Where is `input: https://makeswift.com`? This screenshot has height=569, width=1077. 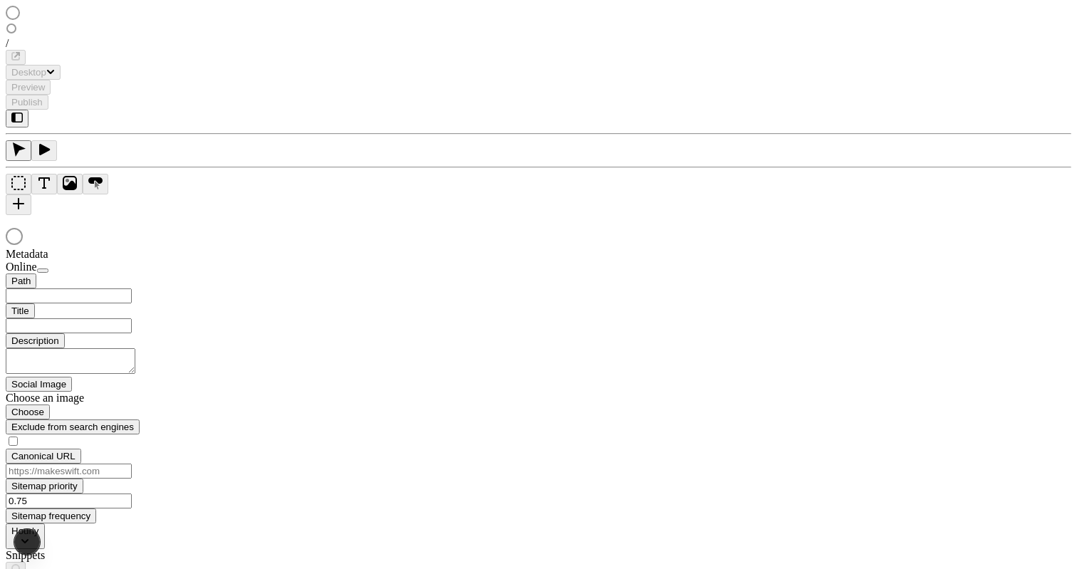
input: https://makeswift.com is located at coordinates (68, 471).